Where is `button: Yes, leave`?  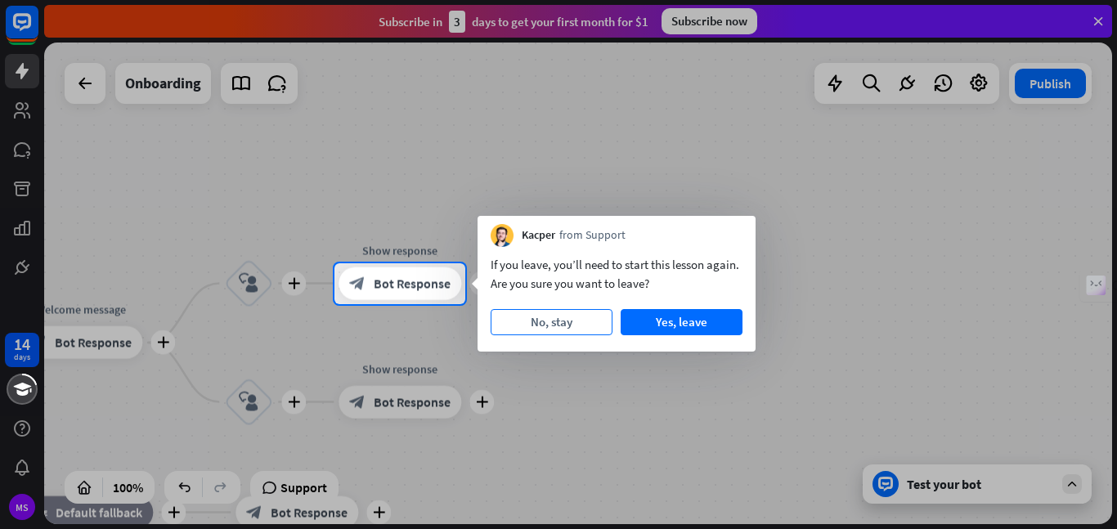 button: Yes, leave is located at coordinates (681, 322).